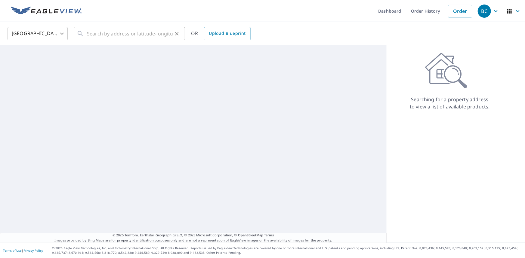 The height and width of the screenshot is (258, 525). Describe the element at coordinates (460, 11) in the screenshot. I see `a: Order` at that location.